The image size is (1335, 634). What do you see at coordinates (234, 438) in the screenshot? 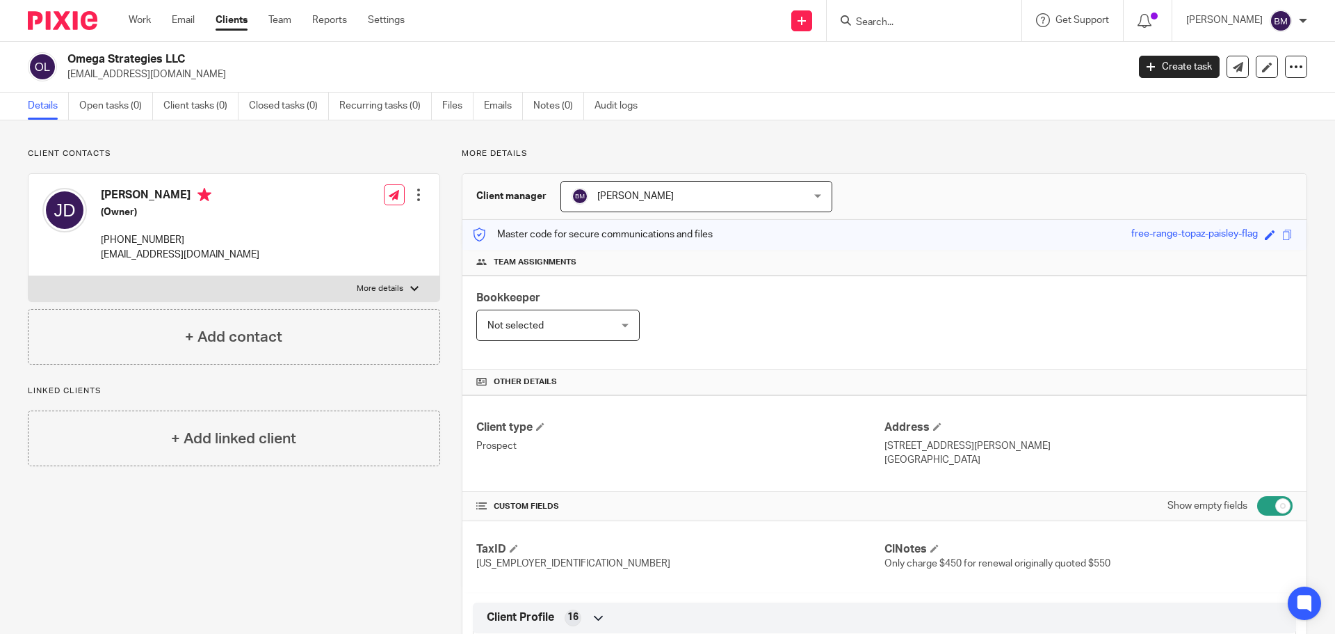
I see `h4: + Add linked client` at bounding box center [234, 438].